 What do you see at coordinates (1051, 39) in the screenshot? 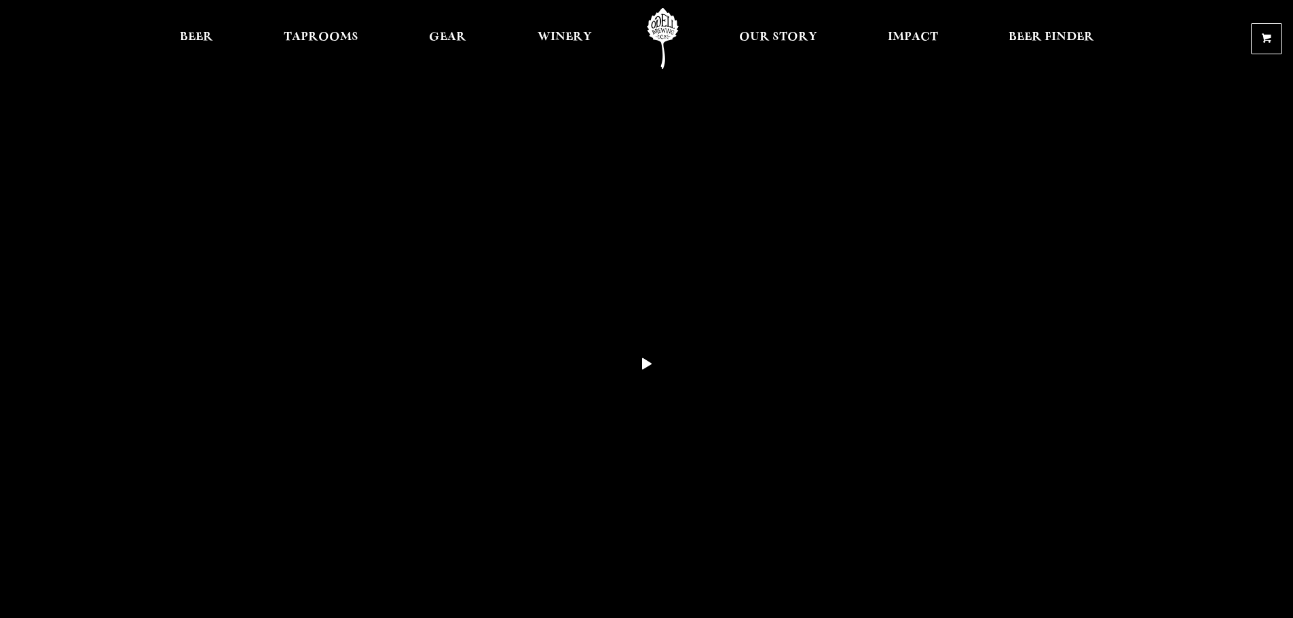
I see `a: Beer Finder` at bounding box center [1051, 39].